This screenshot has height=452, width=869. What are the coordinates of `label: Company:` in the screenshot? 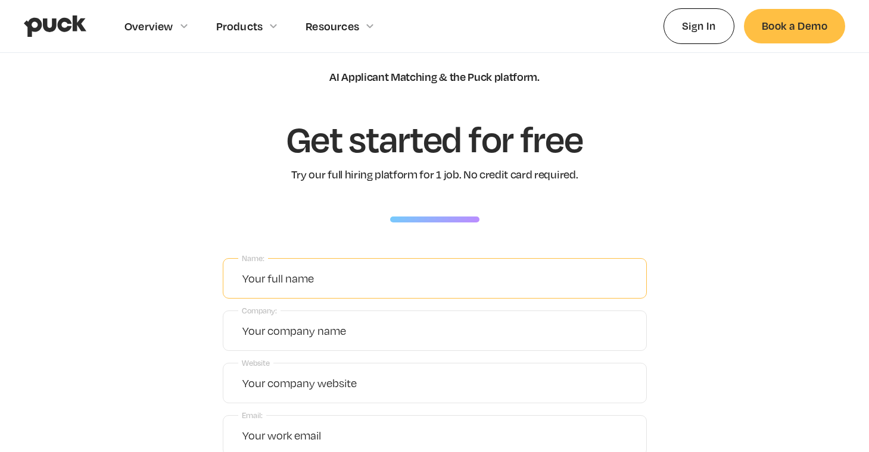 It's located at (259, 311).